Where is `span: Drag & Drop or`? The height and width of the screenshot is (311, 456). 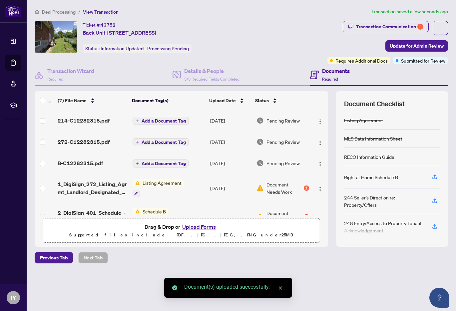
span: Drag & Drop or is located at coordinates (181, 227).